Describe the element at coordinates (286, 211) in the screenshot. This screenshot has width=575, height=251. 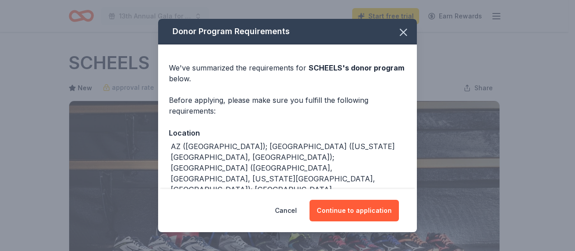
I see `button: Cancel` at that location.